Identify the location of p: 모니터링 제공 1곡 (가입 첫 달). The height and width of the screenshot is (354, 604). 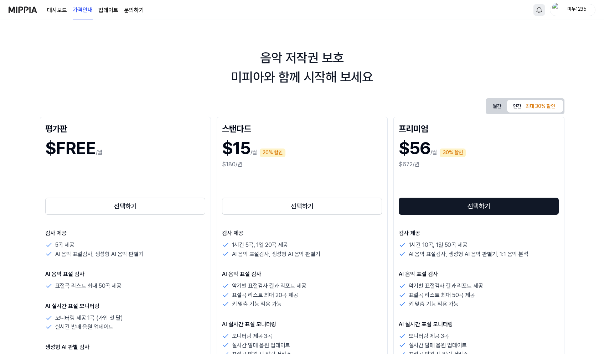
(89, 318).